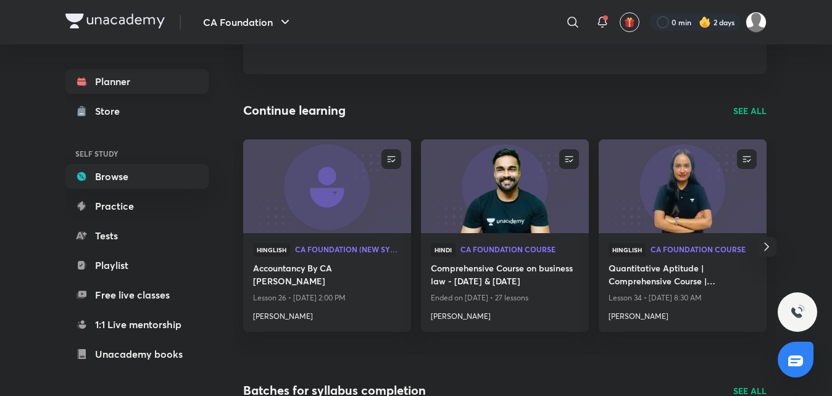  I want to click on a: Free live classes, so click(137, 295).